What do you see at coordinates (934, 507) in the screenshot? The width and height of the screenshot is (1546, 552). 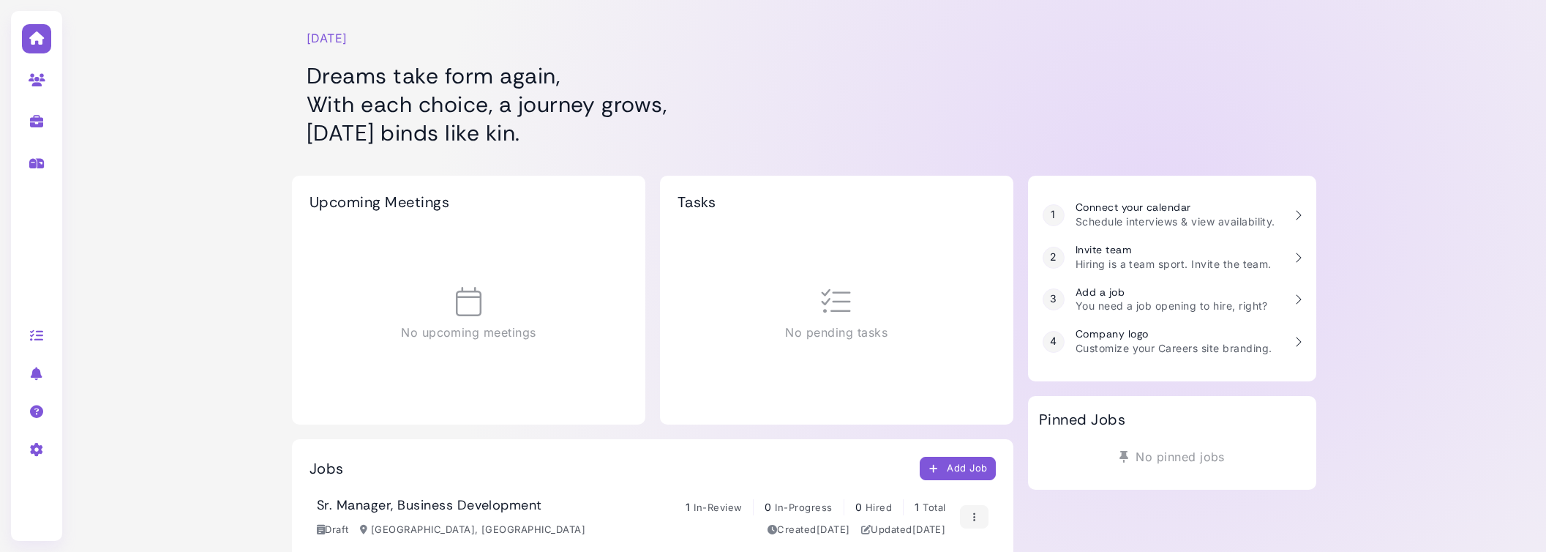 I see `span: Total` at bounding box center [934, 507].